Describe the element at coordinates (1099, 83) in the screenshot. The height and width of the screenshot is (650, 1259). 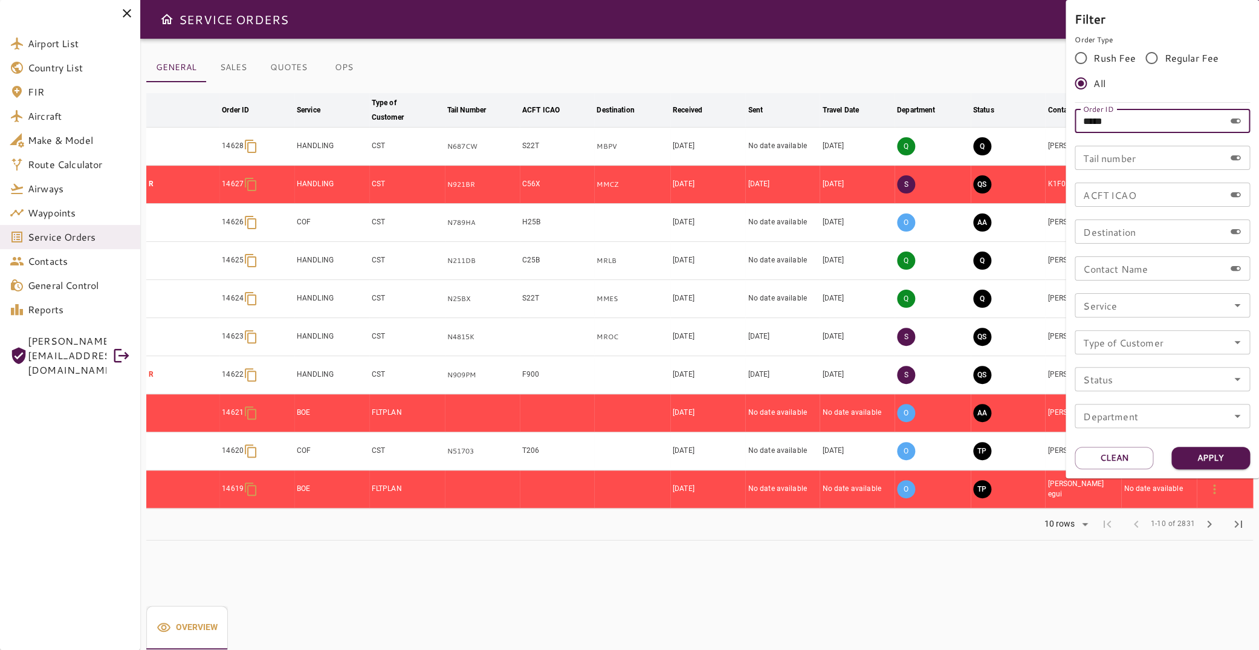
I see `span: All` at that location.